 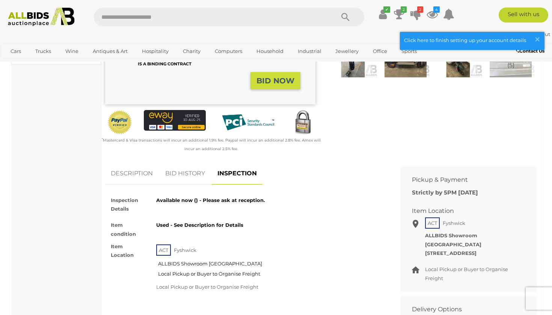 What do you see at coordinates (511, 34) in the screenshot?
I see `strong: cmason.` at bounding box center [511, 34].